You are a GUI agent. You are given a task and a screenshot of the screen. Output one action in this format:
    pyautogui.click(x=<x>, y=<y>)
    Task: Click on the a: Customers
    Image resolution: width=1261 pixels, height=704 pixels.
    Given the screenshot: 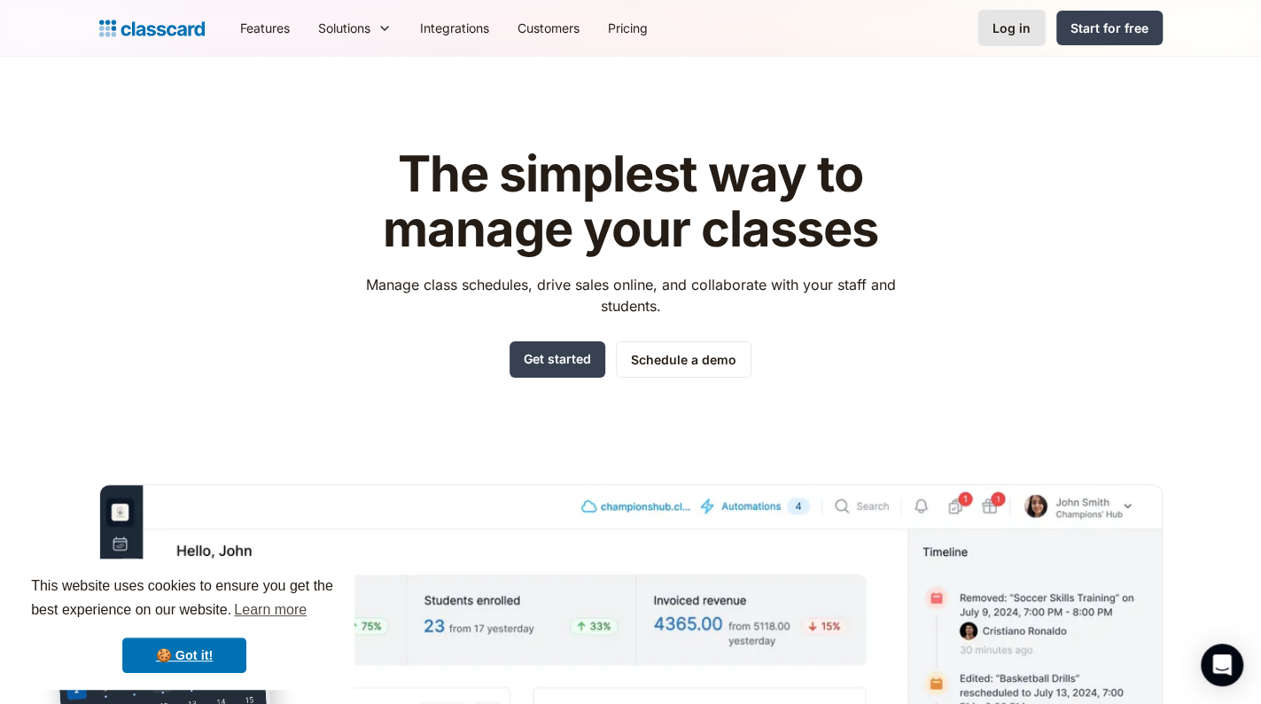 What is the action you would take?
    pyautogui.click(x=549, y=27)
    